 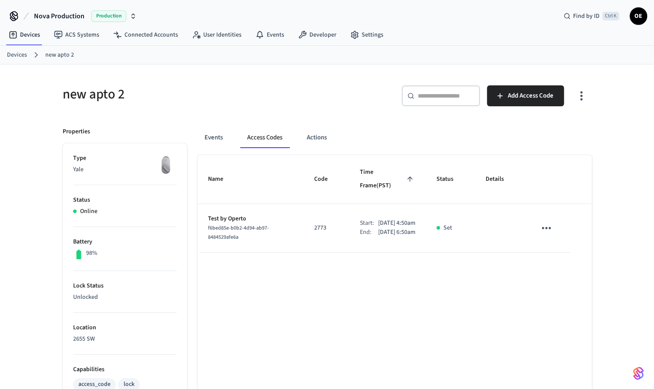 I want to click on p: 2773, so click(x=326, y=228).